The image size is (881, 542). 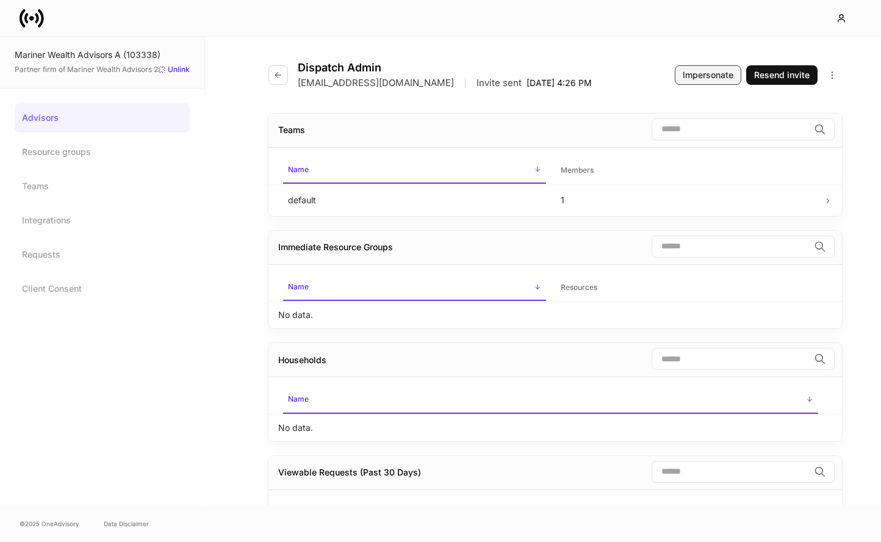 What do you see at coordinates (126, 523) in the screenshot?
I see `a: Data Disclaimer` at bounding box center [126, 523].